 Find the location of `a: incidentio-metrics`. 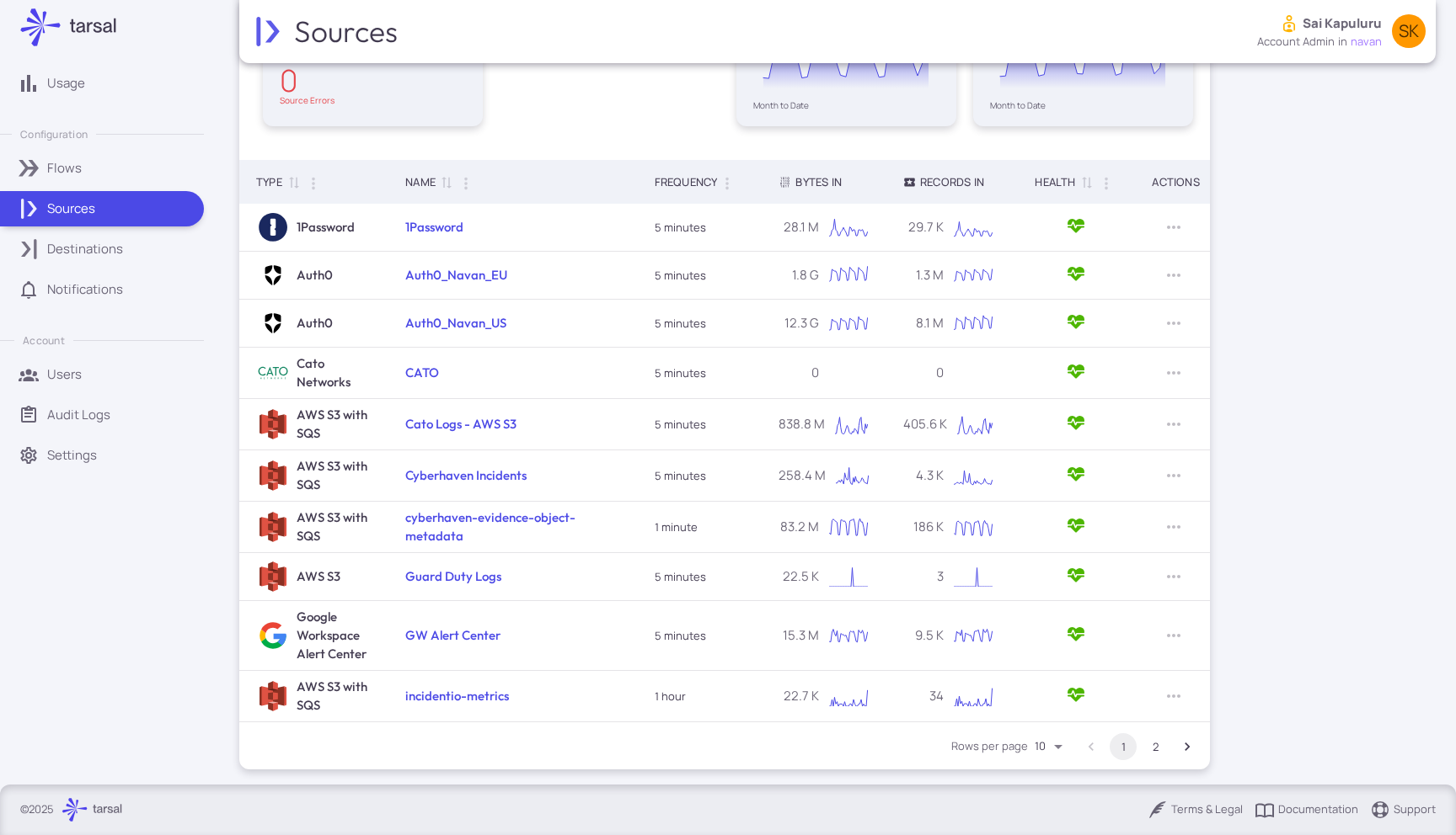

a: incidentio-metrics is located at coordinates (456, 695).